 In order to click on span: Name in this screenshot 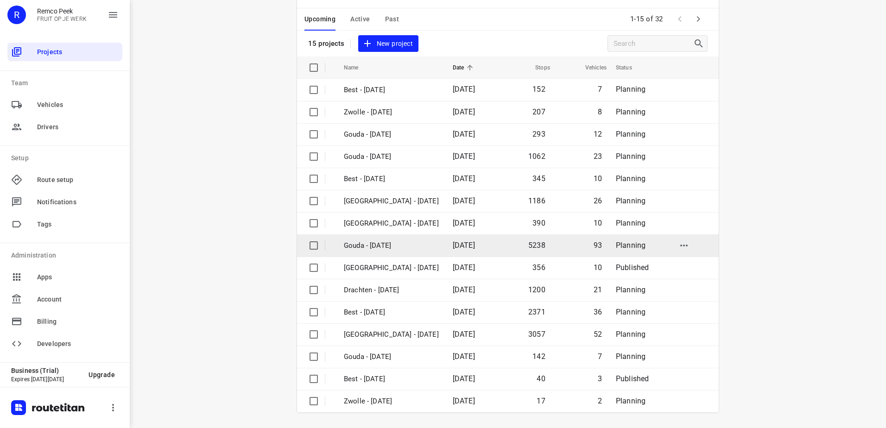, I will do `click(357, 68)`.